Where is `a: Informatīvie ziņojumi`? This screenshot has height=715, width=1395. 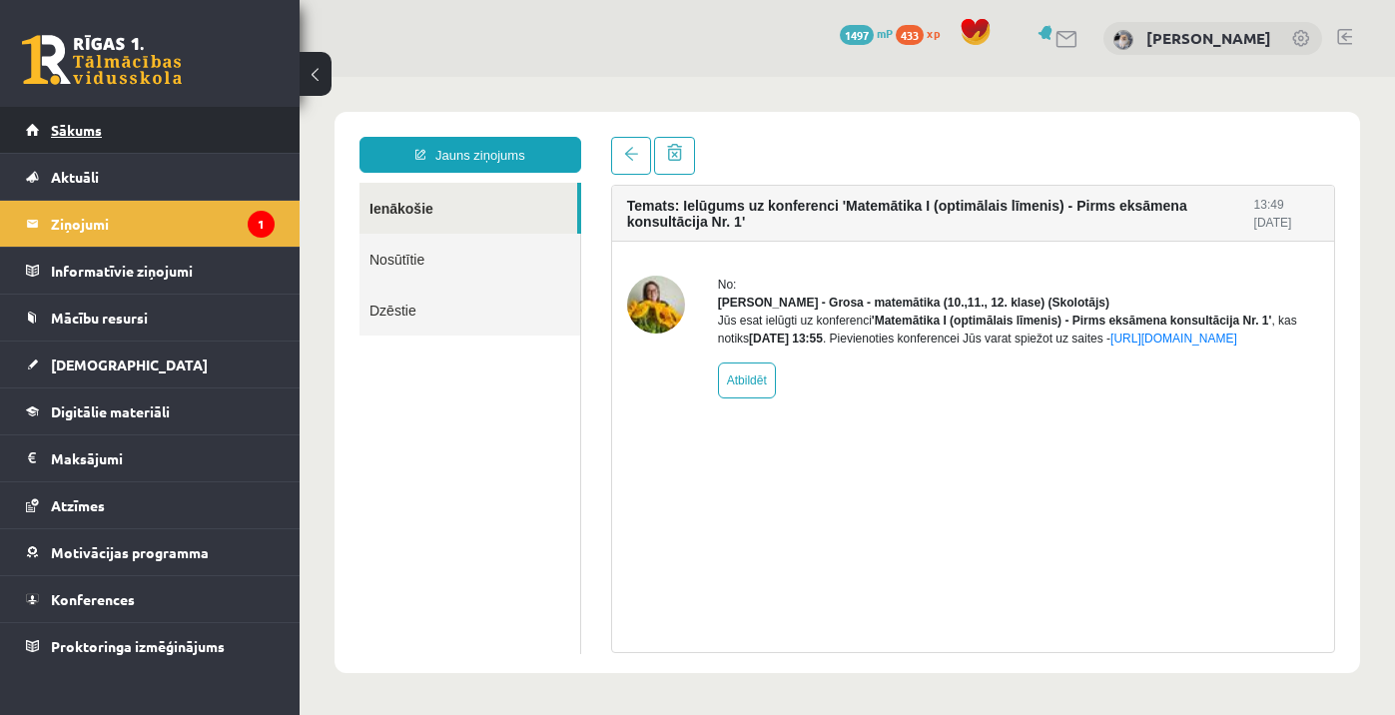
a: Informatīvie ziņojumi is located at coordinates (150, 271).